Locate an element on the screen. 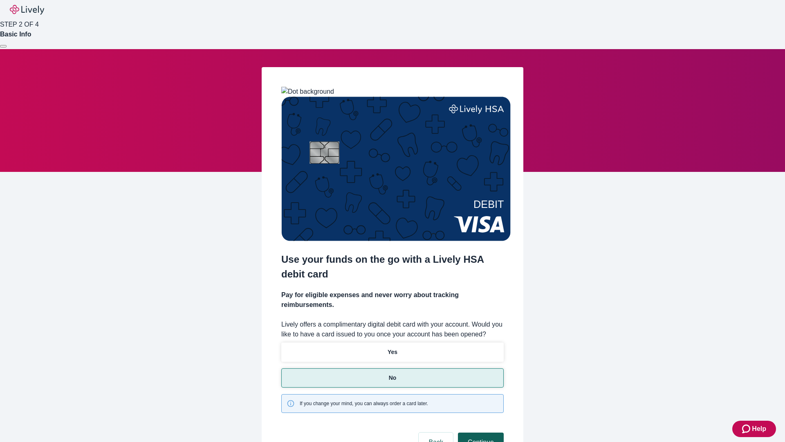  button: Zendesk support iconHelp is located at coordinates (754, 428).